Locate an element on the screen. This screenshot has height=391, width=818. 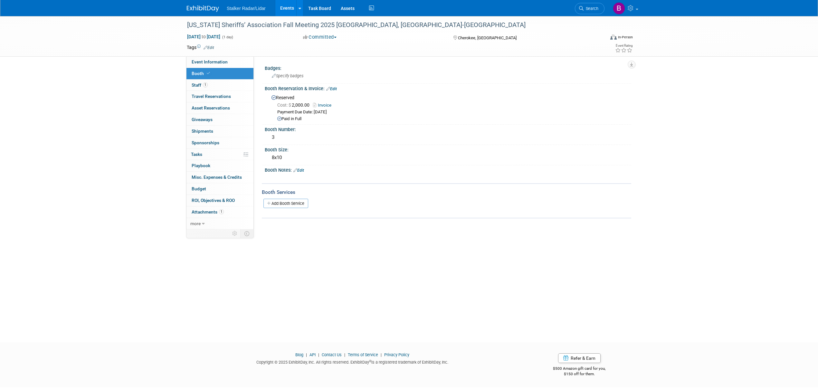
a: Asset Reservations is located at coordinates (220, 108).